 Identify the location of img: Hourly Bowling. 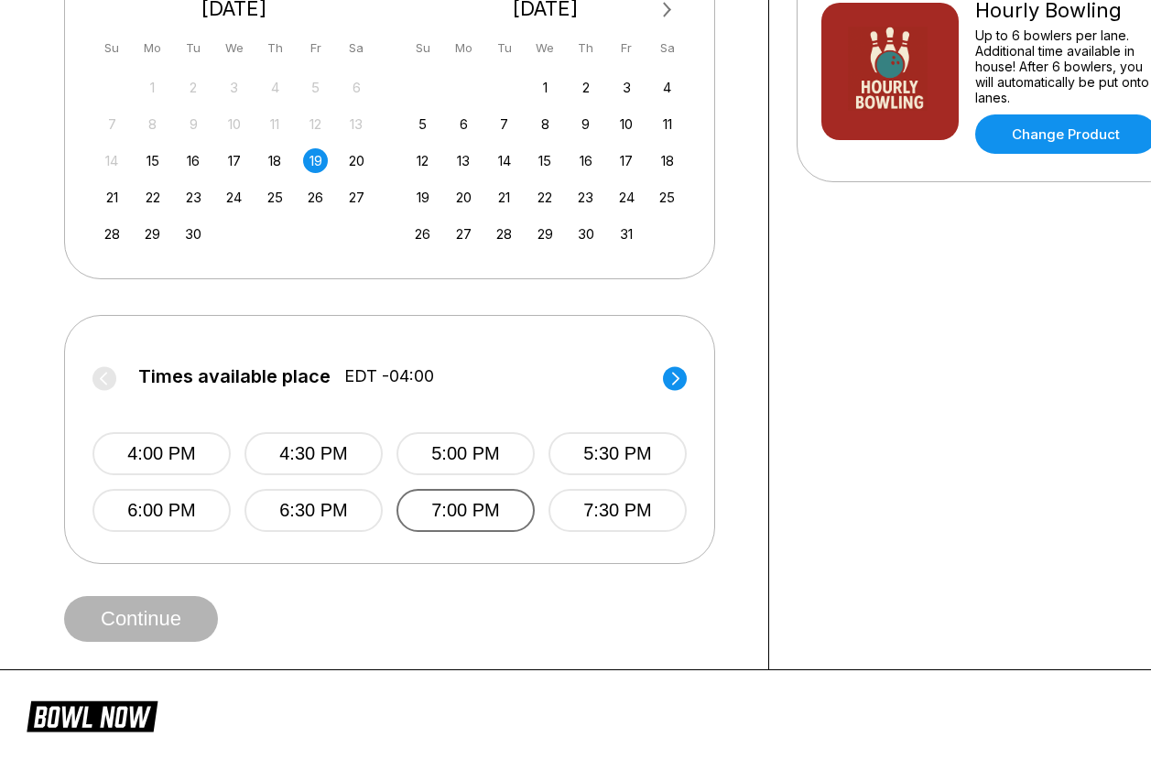
(890, 71).